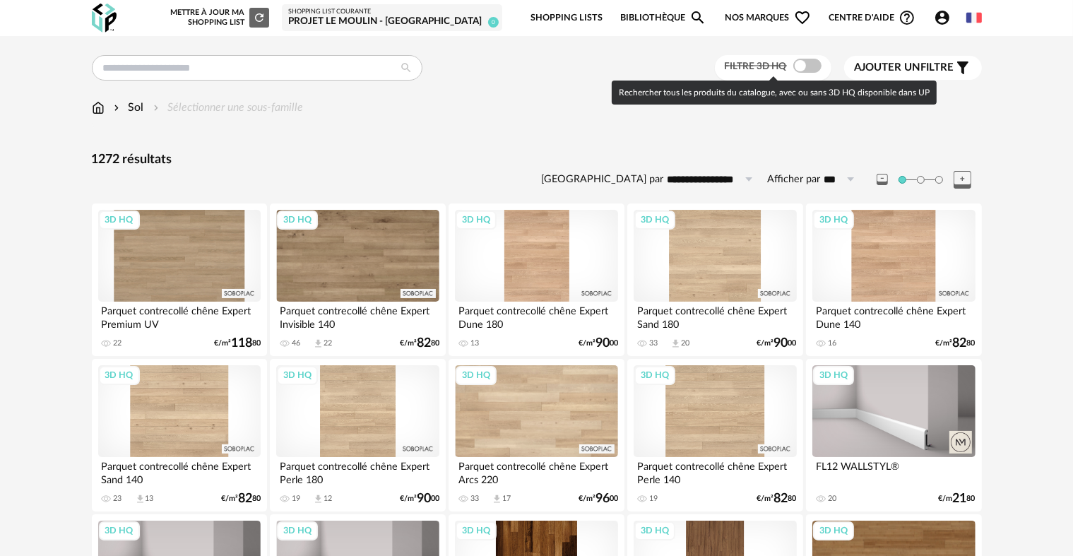 Image resolution: width=1073 pixels, height=556 pixels. I want to click on div: Parquet contrecollé chêne Expert Dune 180, so click(536, 316).